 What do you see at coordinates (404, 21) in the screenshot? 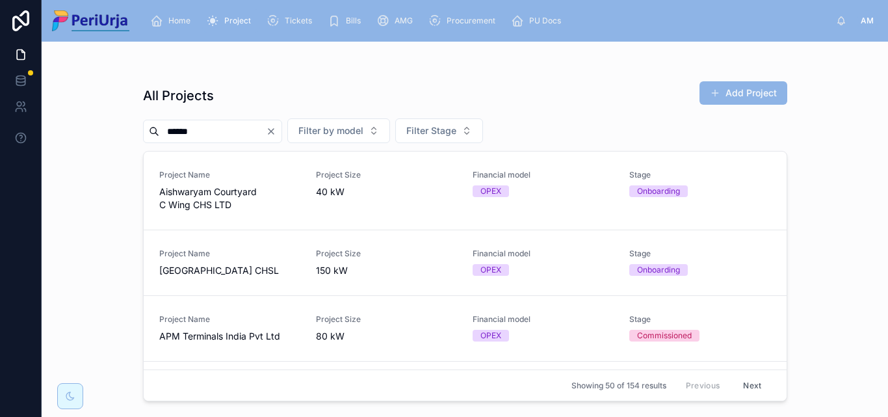
I see `span: AMG` at bounding box center [404, 21].